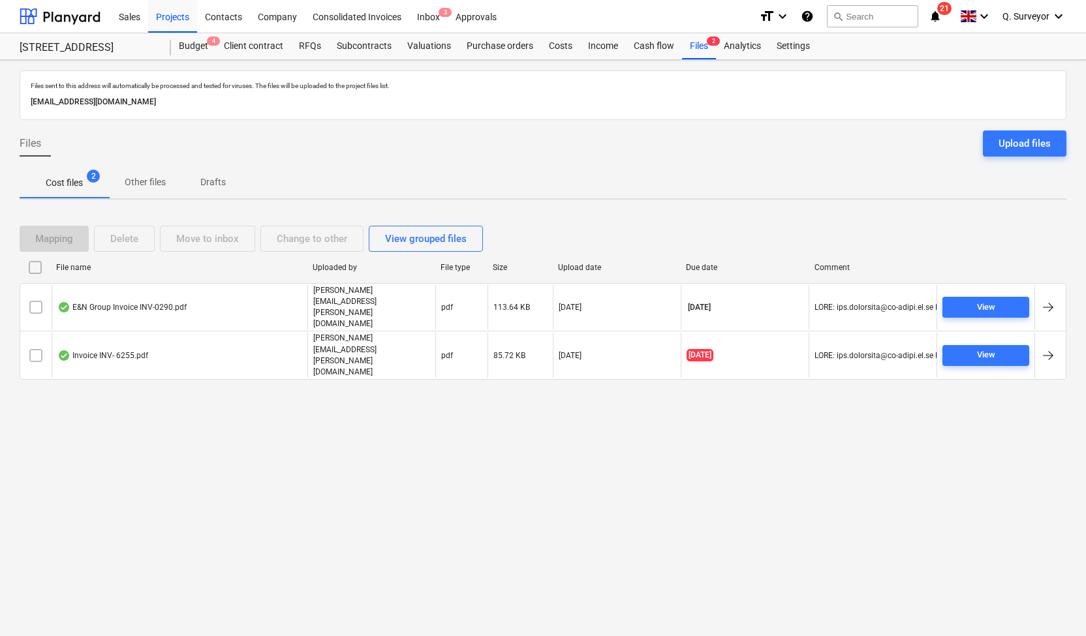 Image resolution: width=1086 pixels, height=636 pixels. Describe the element at coordinates (253, 46) in the screenshot. I see `div: Client contract` at that location.